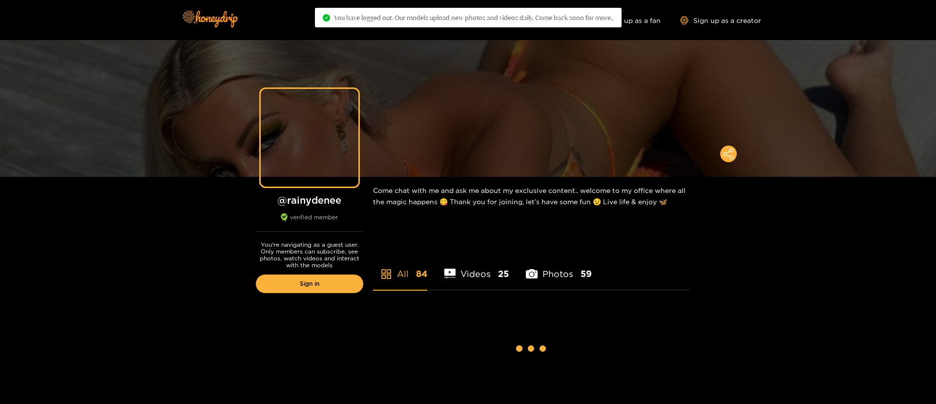 This screenshot has width=936, height=404. Describe the element at coordinates (386, 274) in the screenshot. I see `span: appstore` at that location.